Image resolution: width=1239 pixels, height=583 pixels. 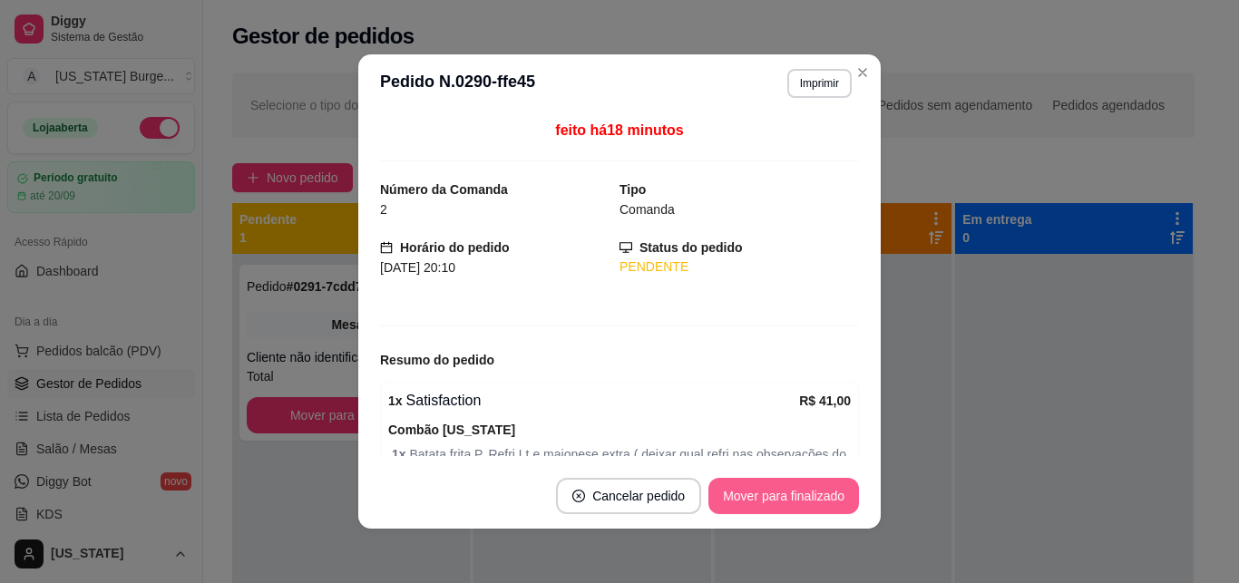 What do you see at coordinates (819, 83) in the screenshot?
I see `button: Imprimir` at bounding box center [819, 83].